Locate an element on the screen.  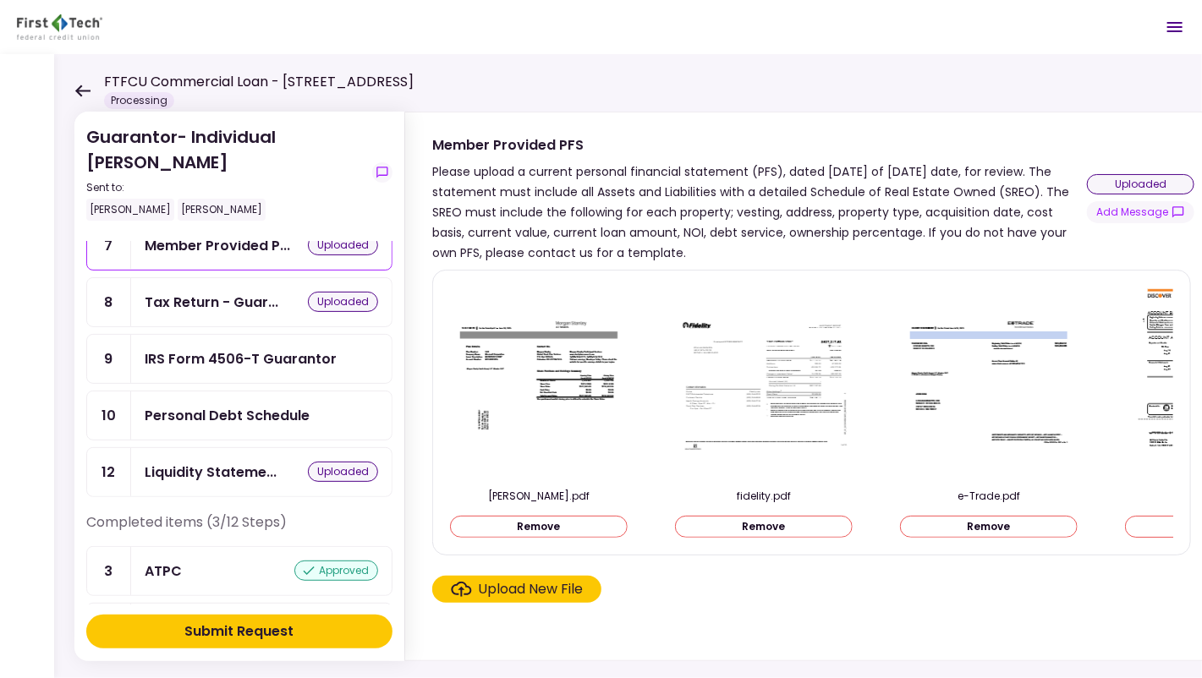
div: 6 is located at coordinates (109, 627).